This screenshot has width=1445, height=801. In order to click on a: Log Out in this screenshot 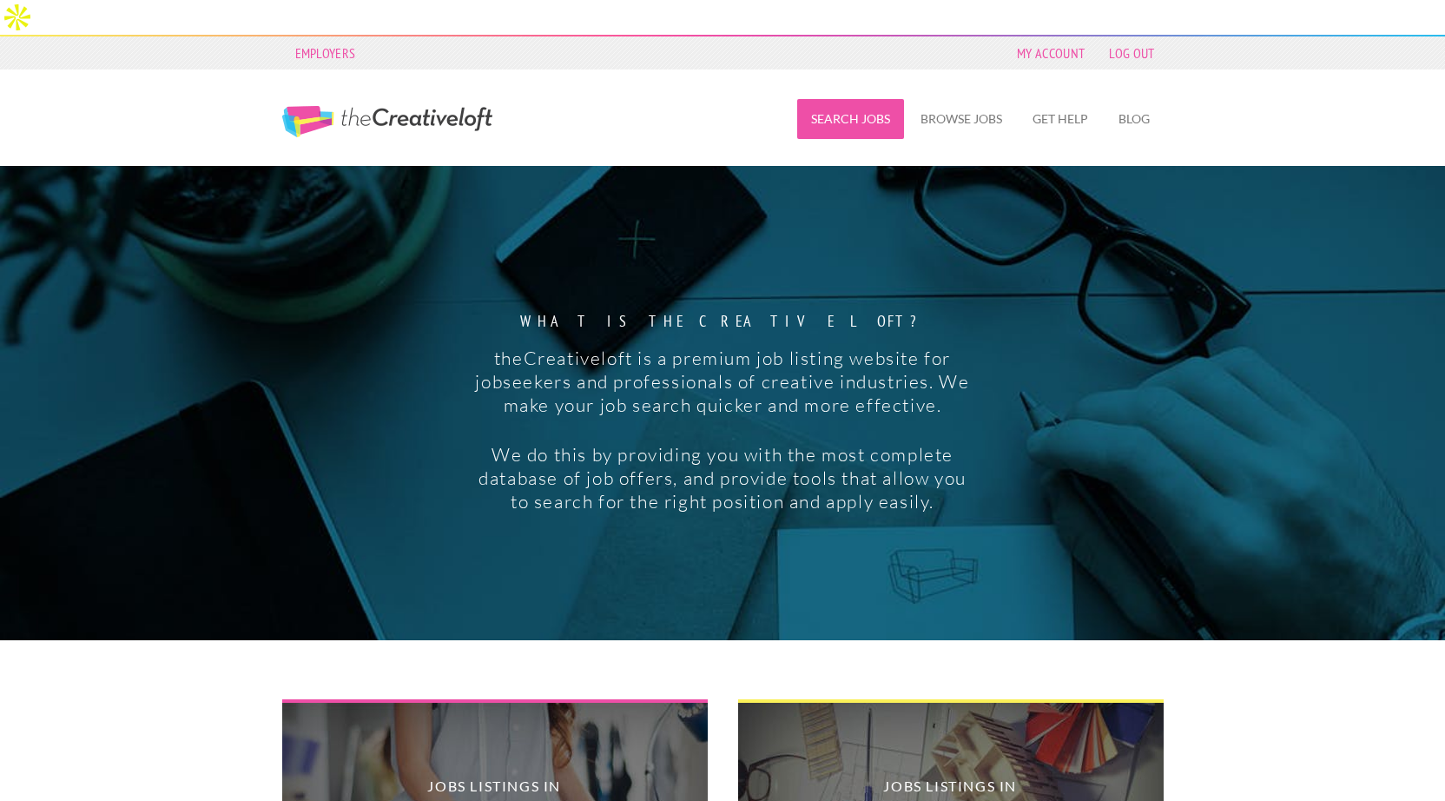, I will do `click(1131, 53)`.